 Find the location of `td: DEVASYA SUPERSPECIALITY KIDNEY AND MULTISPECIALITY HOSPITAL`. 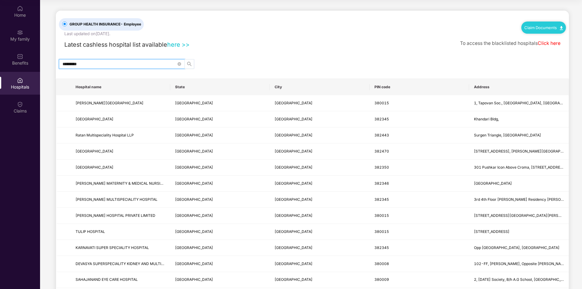

td: DEVASYA SUPERSPECIALITY KIDNEY AND MULTISPECIALITY HOSPITAL is located at coordinates (121, 264).